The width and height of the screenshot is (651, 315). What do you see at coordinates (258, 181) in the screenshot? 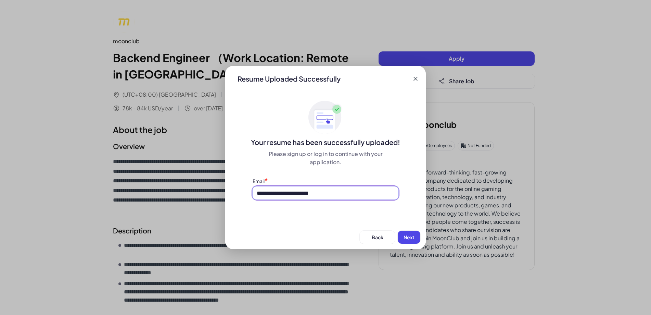
I see `label: Email` at bounding box center [258, 181].